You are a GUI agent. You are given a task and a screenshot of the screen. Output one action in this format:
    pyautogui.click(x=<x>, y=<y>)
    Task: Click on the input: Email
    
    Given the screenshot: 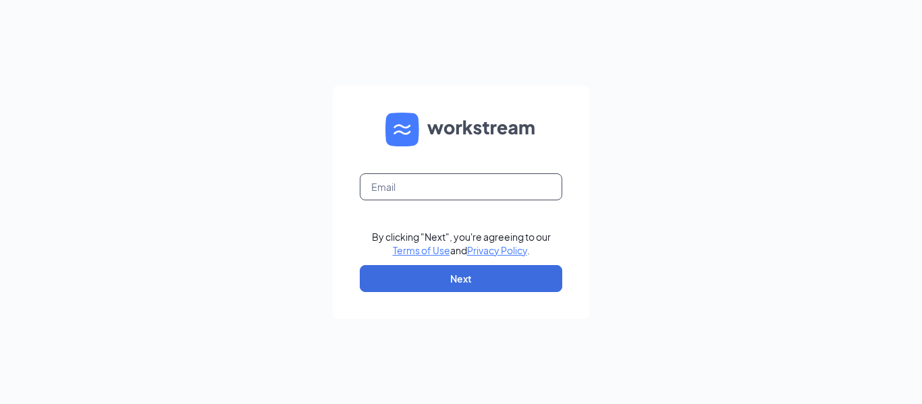 What is the action you would take?
    pyautogui.click(x=461, y=187)
    